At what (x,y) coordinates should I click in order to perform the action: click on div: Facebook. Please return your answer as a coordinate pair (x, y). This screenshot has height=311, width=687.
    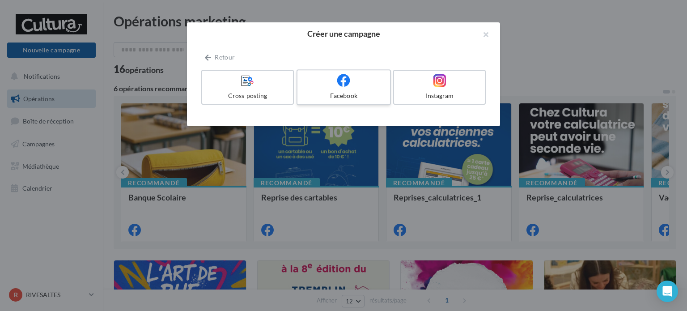
    Looking at the image, I should click on (343, 96).